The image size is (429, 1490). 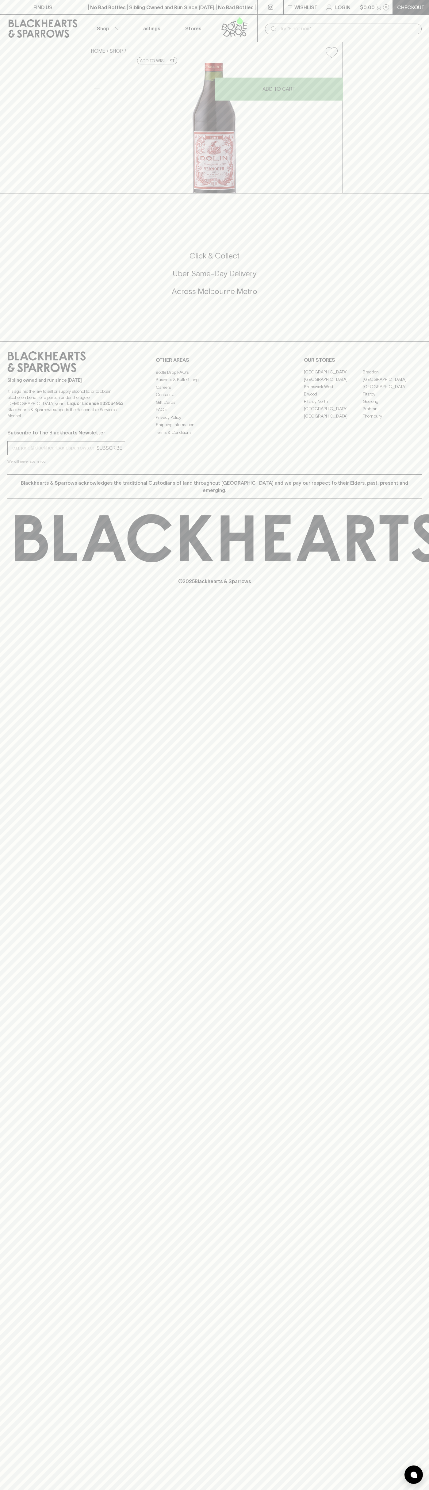 What do you see at coordinates (392, 416) in the screenshot?
I see `a: Thornbury` at bounding box center [392, 416].